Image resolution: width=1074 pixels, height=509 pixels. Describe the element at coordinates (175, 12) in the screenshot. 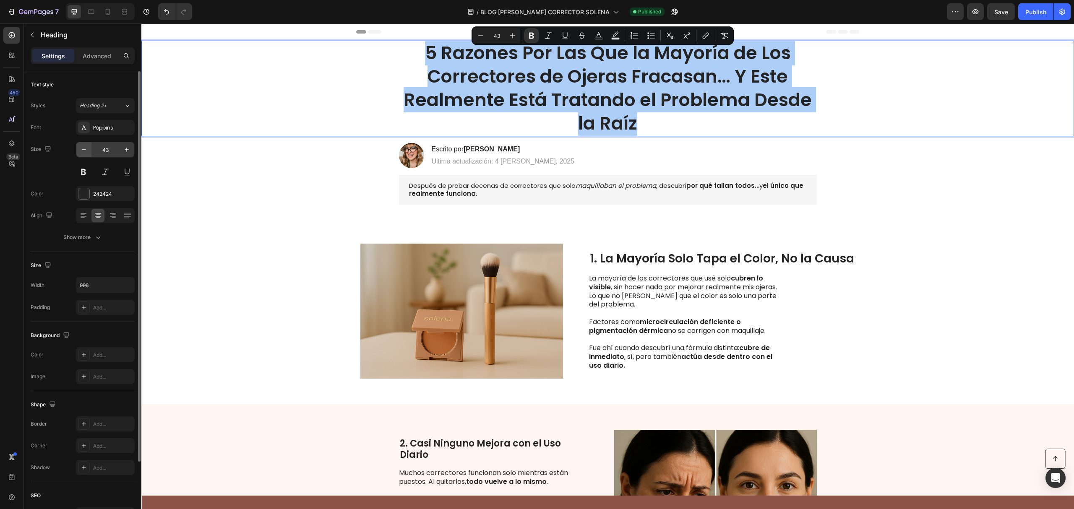

I see `div: Undo/Redo` at that location.